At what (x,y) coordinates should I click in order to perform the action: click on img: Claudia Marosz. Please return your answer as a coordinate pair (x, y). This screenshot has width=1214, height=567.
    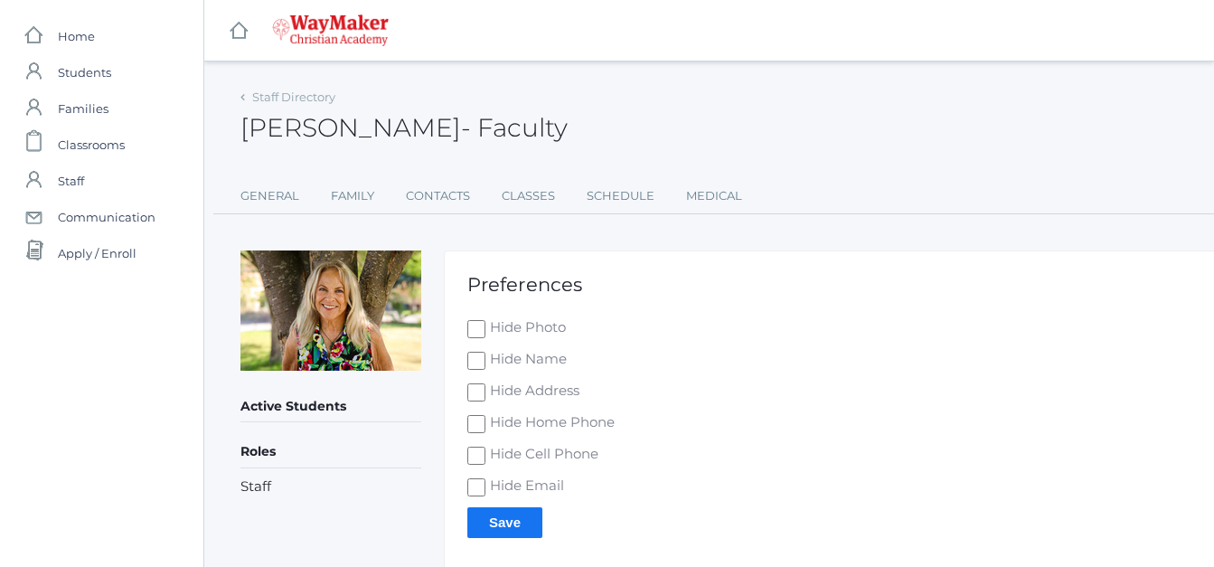
    Looking at the image, I should click on (331, 310).